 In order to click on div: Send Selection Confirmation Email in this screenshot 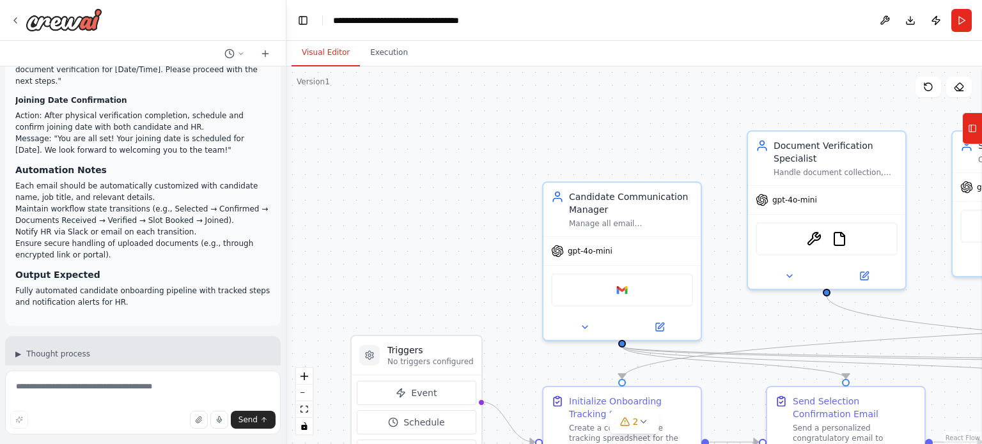, I will do `click(854, 408)`.